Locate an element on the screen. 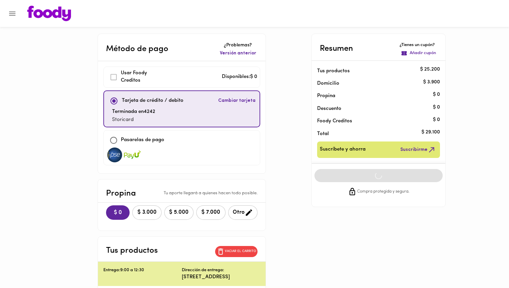  button: Versión anterior is located at coordinates (238, 53).